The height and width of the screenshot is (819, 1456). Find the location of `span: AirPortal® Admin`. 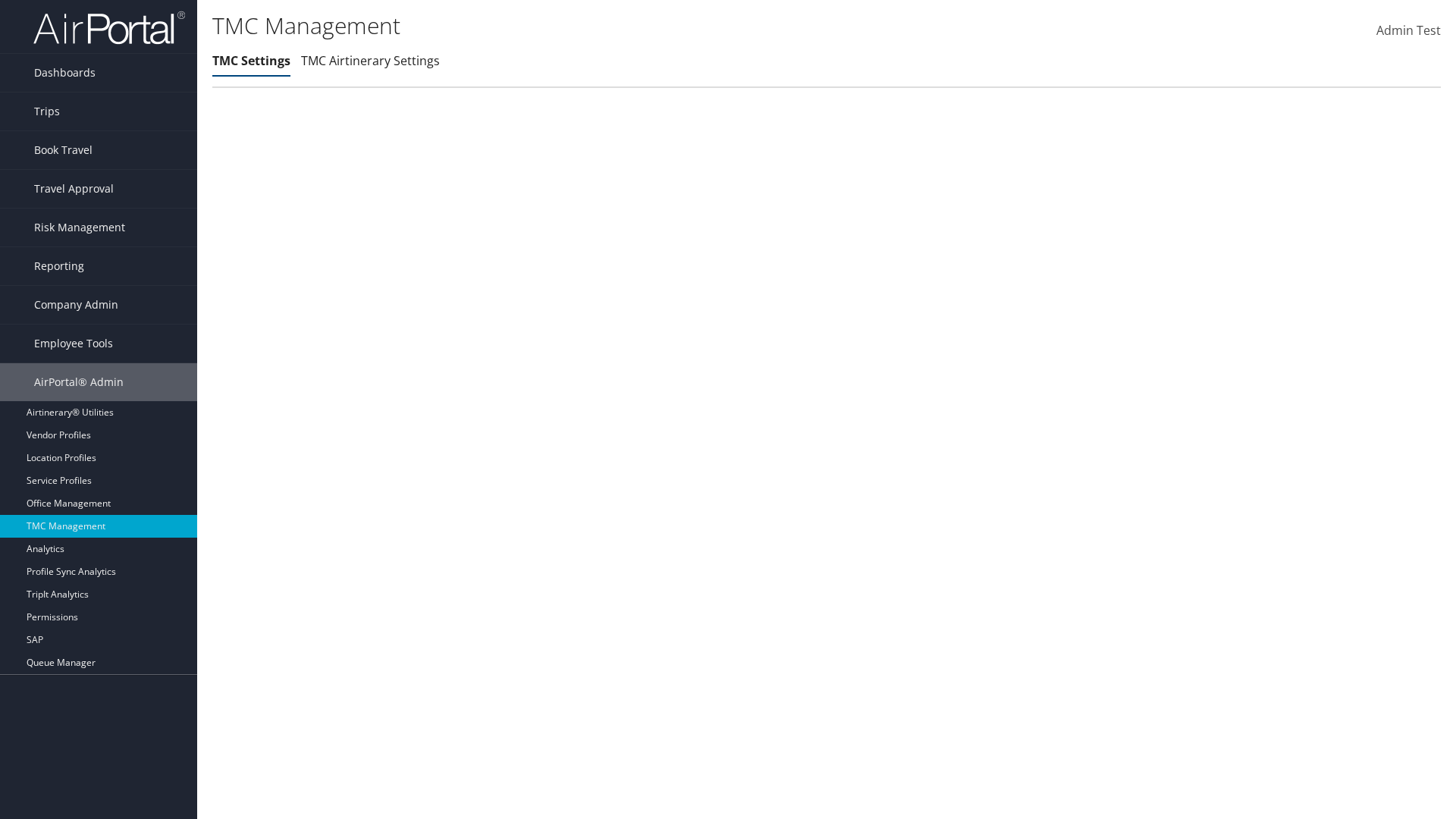

span: AirPortal® Admin is located at coordinates (79, 382).